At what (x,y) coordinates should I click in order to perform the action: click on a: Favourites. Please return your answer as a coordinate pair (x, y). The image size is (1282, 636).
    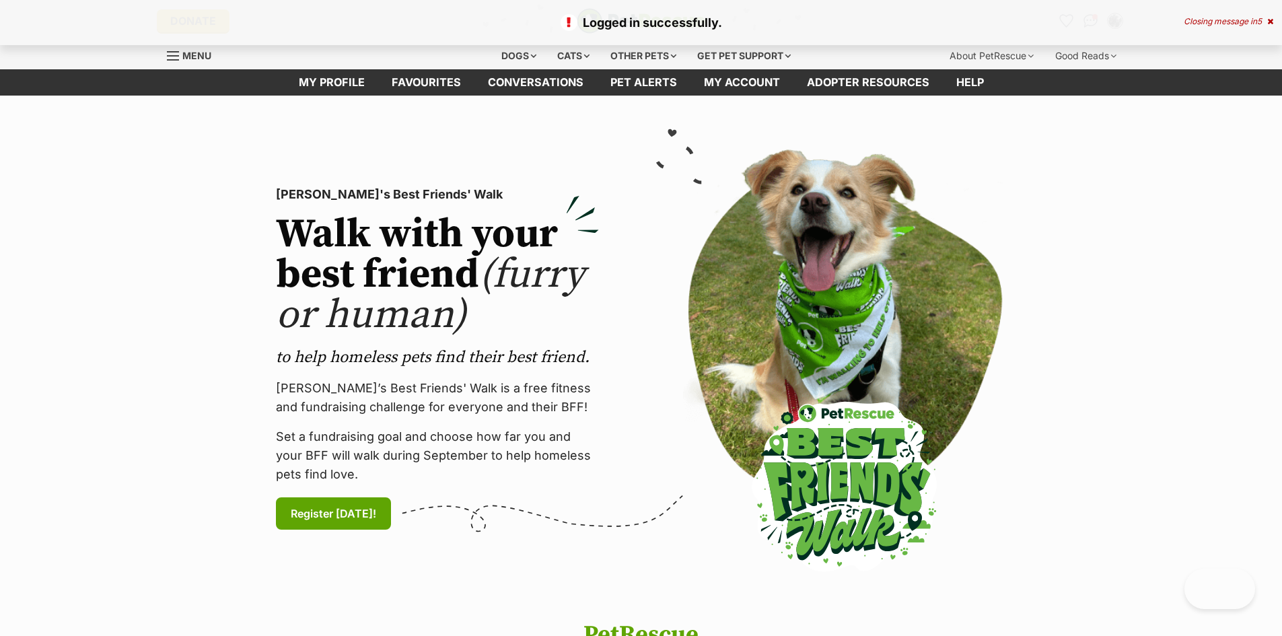
    Looking at the image, I should click on (426, 82).